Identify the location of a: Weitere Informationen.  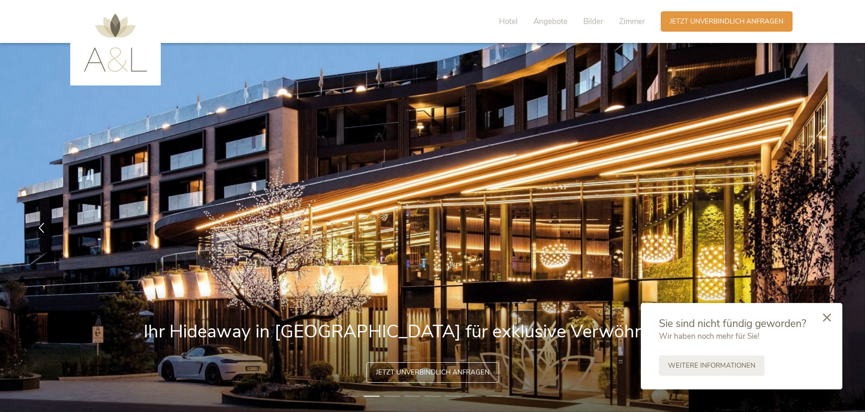
(711, 366).